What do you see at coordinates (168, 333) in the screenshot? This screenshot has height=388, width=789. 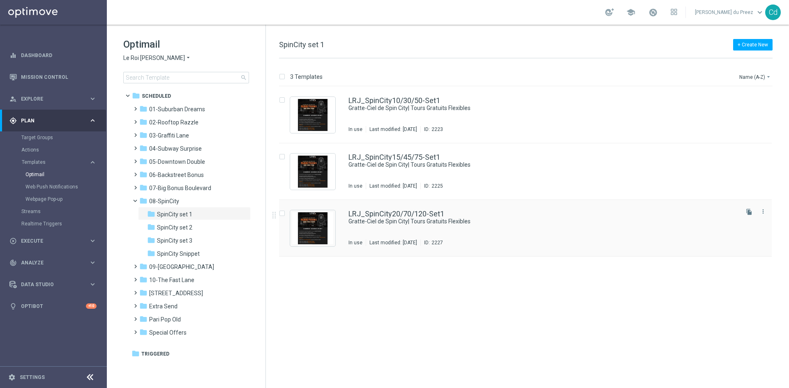 I see `span: Special Offers` at bounding box center [168, 333].